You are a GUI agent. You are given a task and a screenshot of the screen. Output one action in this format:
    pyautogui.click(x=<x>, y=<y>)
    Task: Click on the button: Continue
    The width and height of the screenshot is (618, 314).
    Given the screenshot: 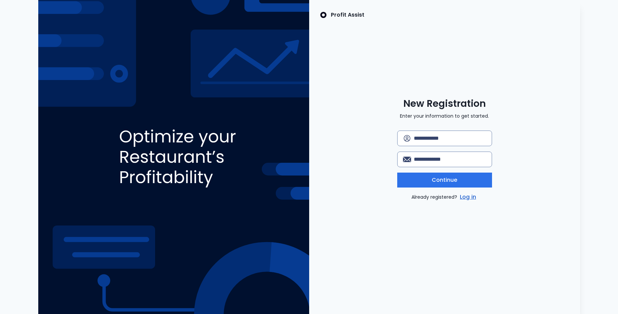 What is the action you would take?
    pyautogui.click(x=445, y=180)
    